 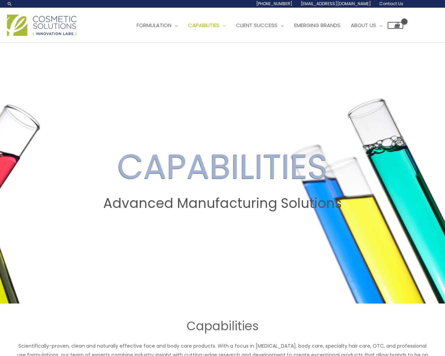 I want to click on a: Formulation, so click(x=157, y=25).